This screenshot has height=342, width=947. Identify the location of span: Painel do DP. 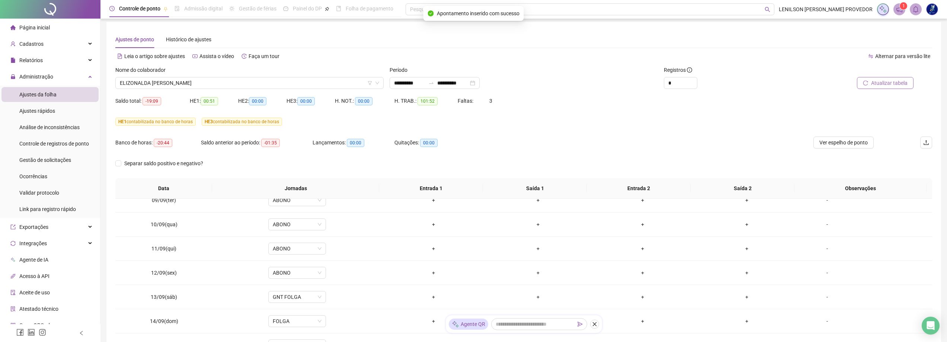
(307, 9).